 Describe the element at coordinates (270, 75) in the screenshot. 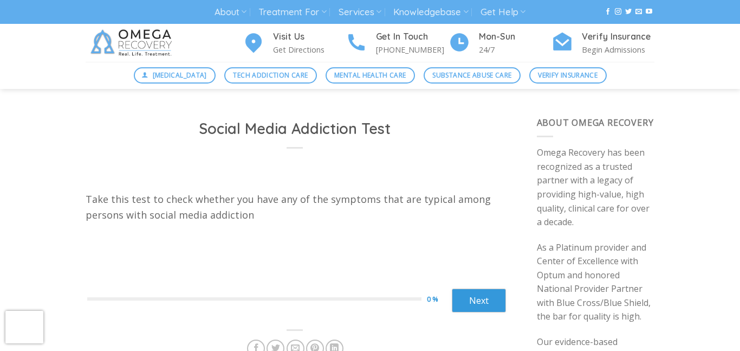

I see `a: Tech Addiction Care` at that location.